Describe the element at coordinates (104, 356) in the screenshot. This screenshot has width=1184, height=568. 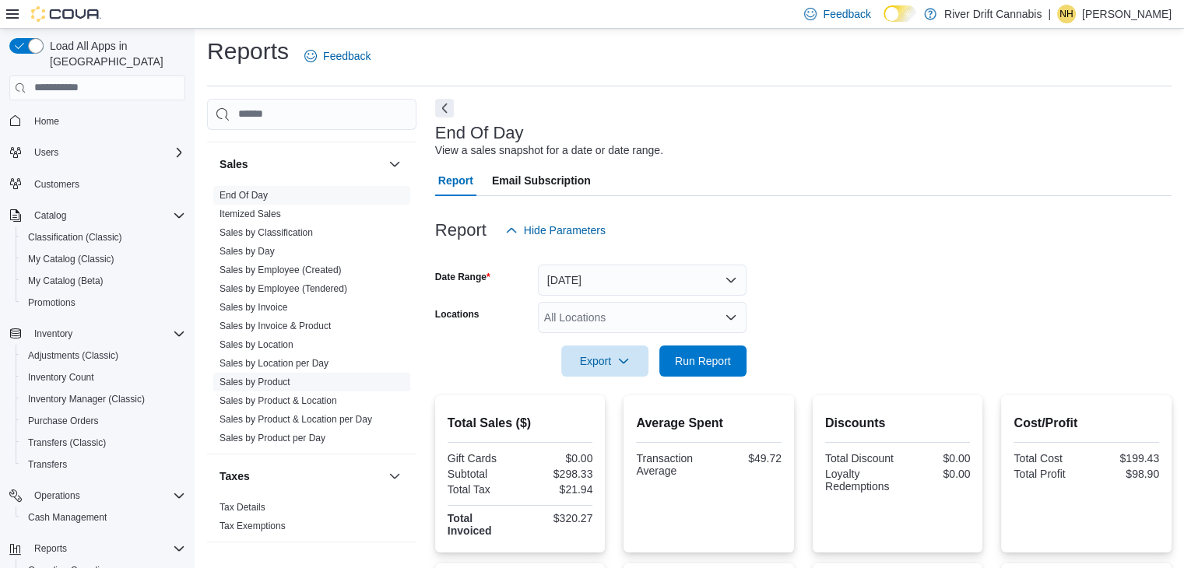
I see `button: Adjustments (Classic)` at that location.